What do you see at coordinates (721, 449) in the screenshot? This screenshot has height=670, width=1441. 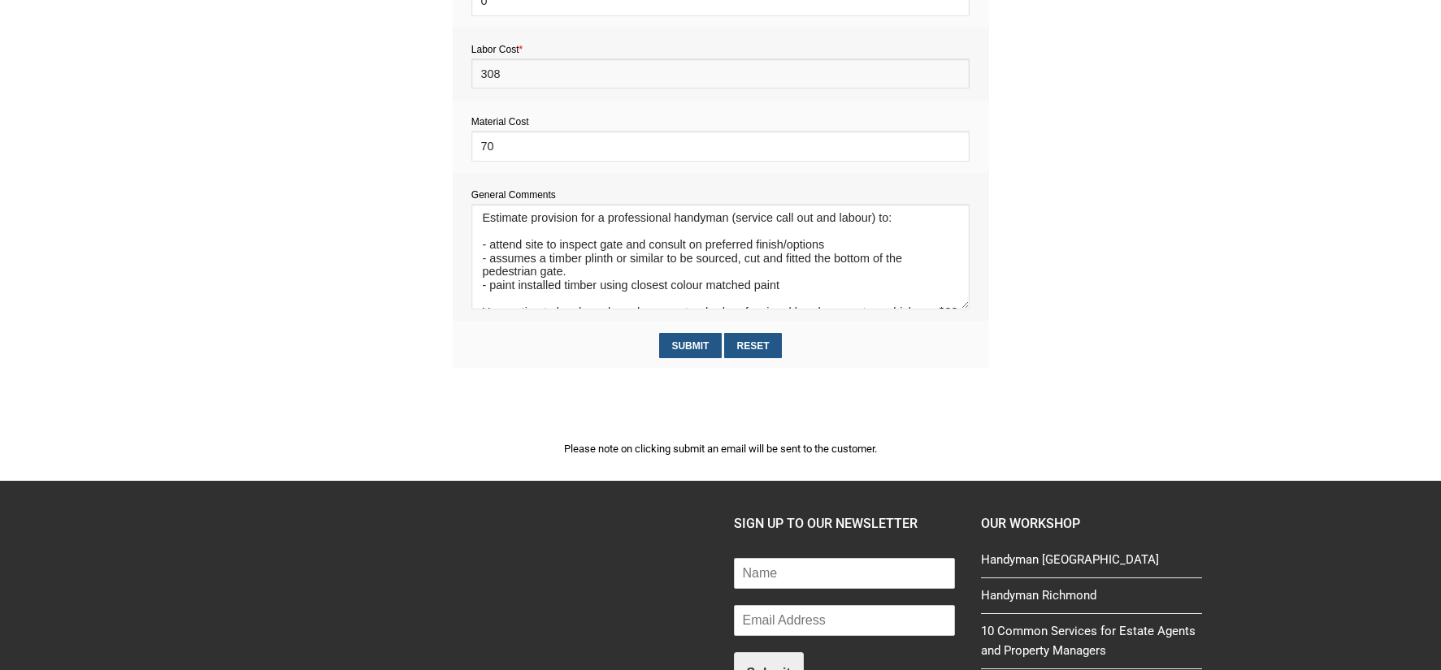 I see `p: Please note on clicking submit an email will be sent to the customer.` at bounding box center [721, 449].